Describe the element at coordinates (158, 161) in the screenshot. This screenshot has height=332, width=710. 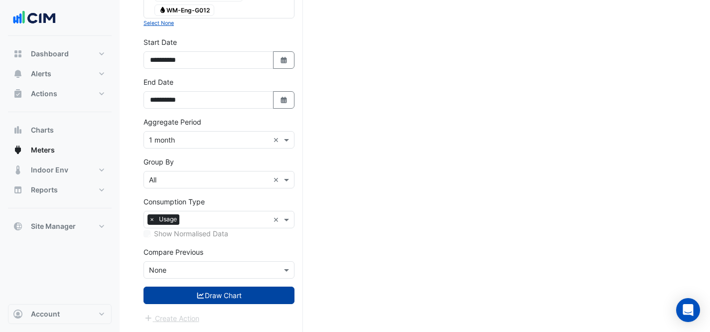
I see `label: Group By` at that location.